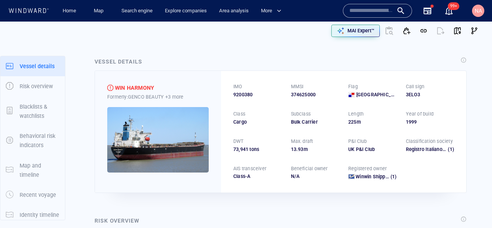 This screenshot has height=228, width=492. I want to click on button: Blacklists & watchlists, so click(33, 111).